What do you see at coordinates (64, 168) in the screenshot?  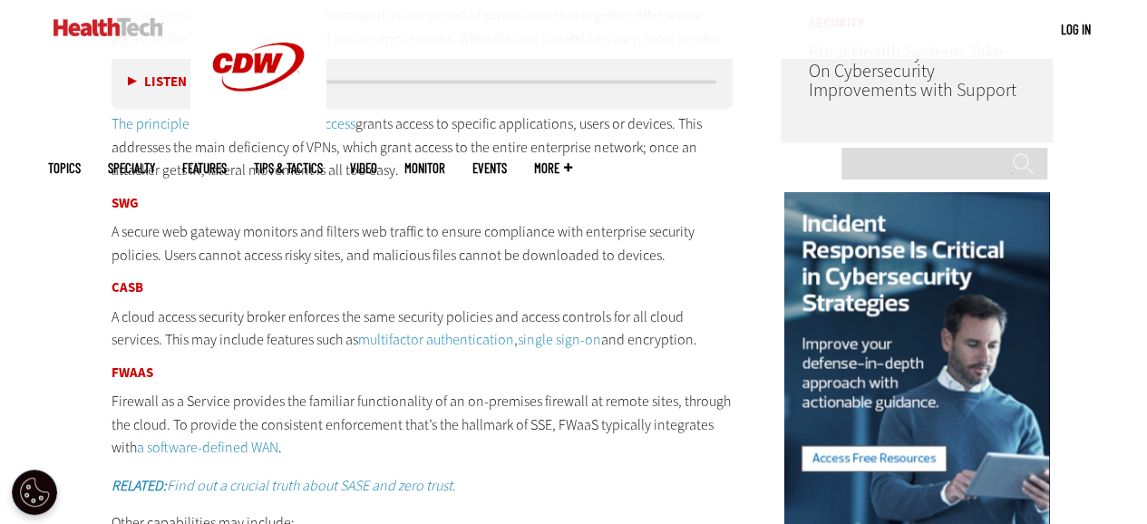 I see `span: Topics` at bounding box center [64, 168].